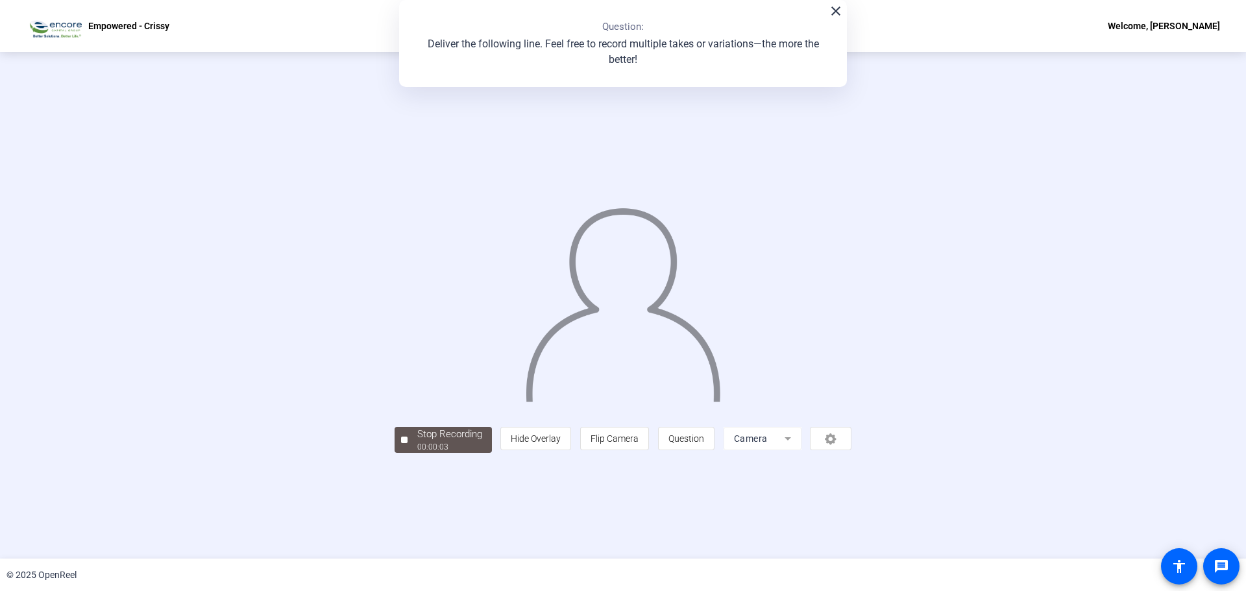 The image size is (1246, 591). I want to click on p: Question:, so click(623, 27).